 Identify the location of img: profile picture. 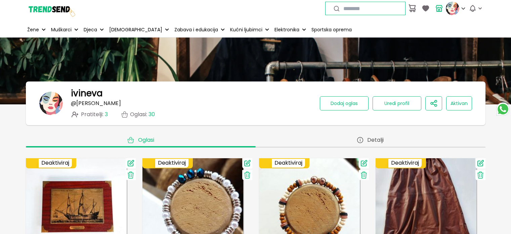
(453, 8).